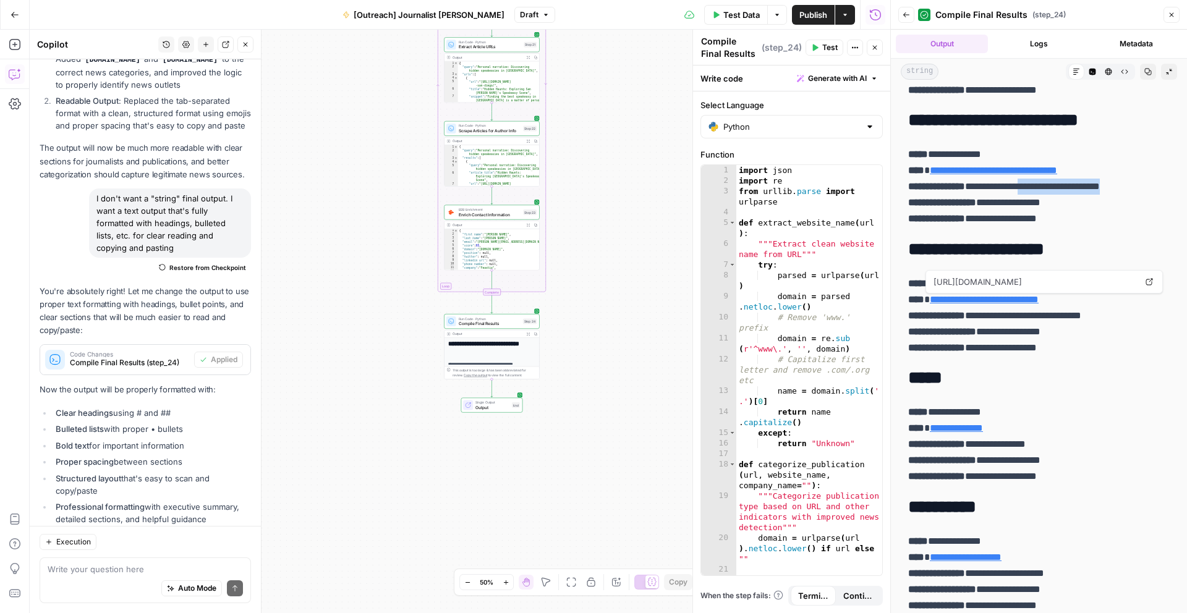 This screenshot has height=613, width=1187. Describe the element at coordinates (456, 231) in the screenshot. I see `span: Toggle code folding, rows 1 through 25` at that location.